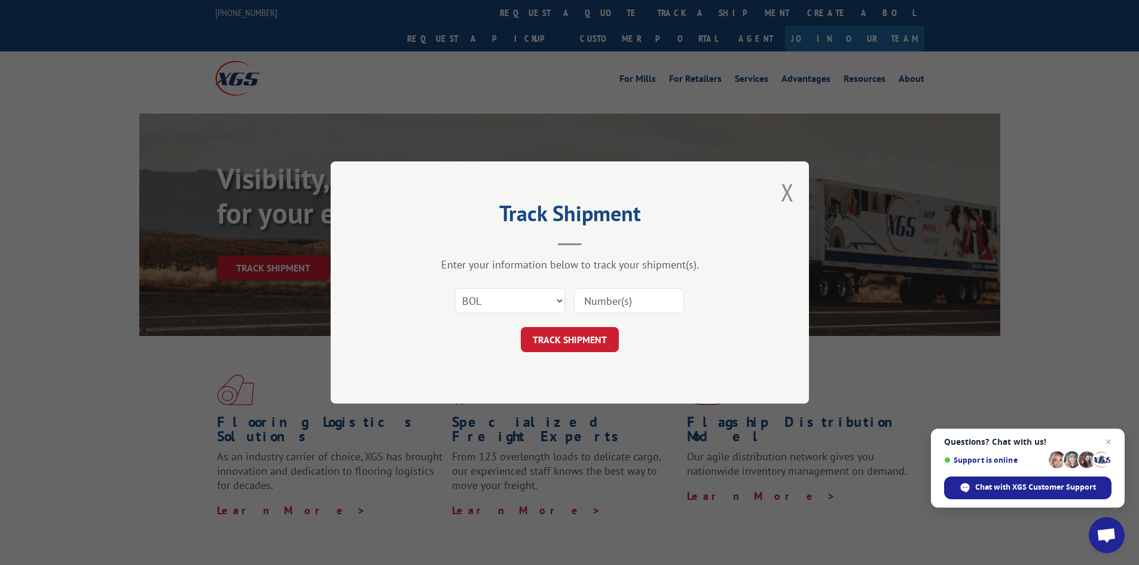 Image resolution: width=1139 pixels, height=565 pixels. What do you see at coordinates (629, 301) in the screenshot?
I see `input: Number(s)` at bounding box center [629, 301].